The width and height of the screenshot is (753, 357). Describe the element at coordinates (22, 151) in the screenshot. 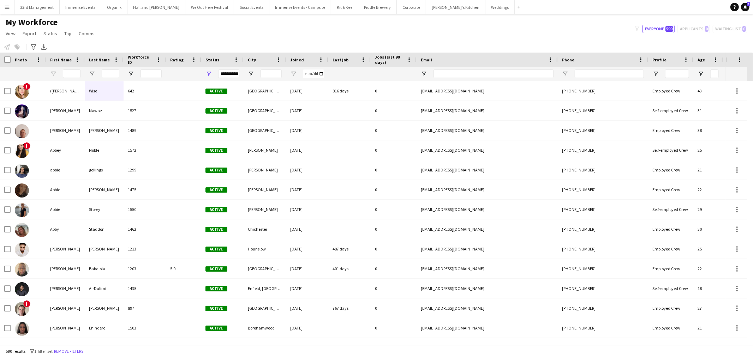

I see `img: Abbey Noble` at that location.